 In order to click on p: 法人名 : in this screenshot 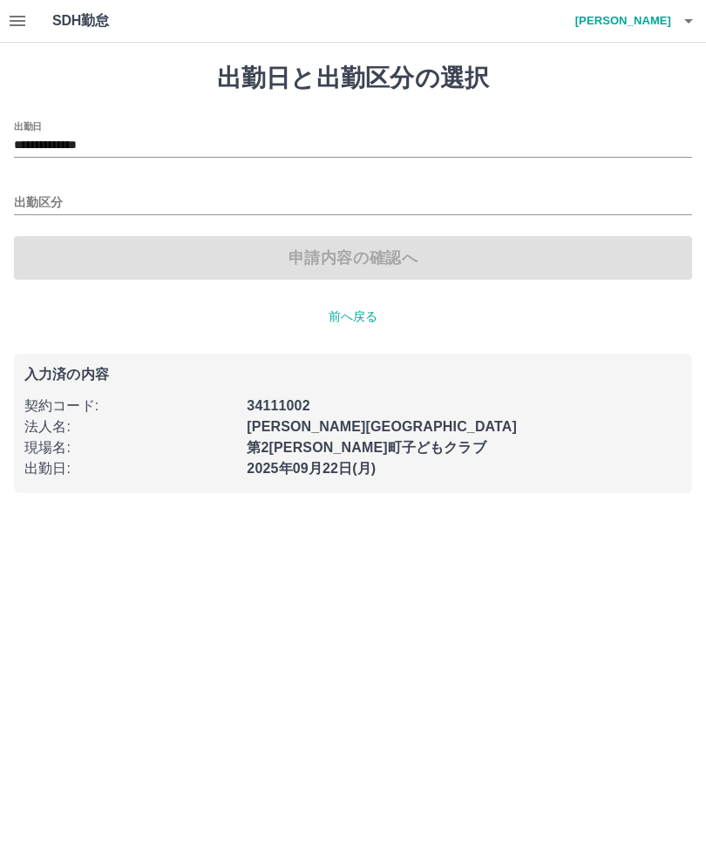, I will do `click(130, 427)`.